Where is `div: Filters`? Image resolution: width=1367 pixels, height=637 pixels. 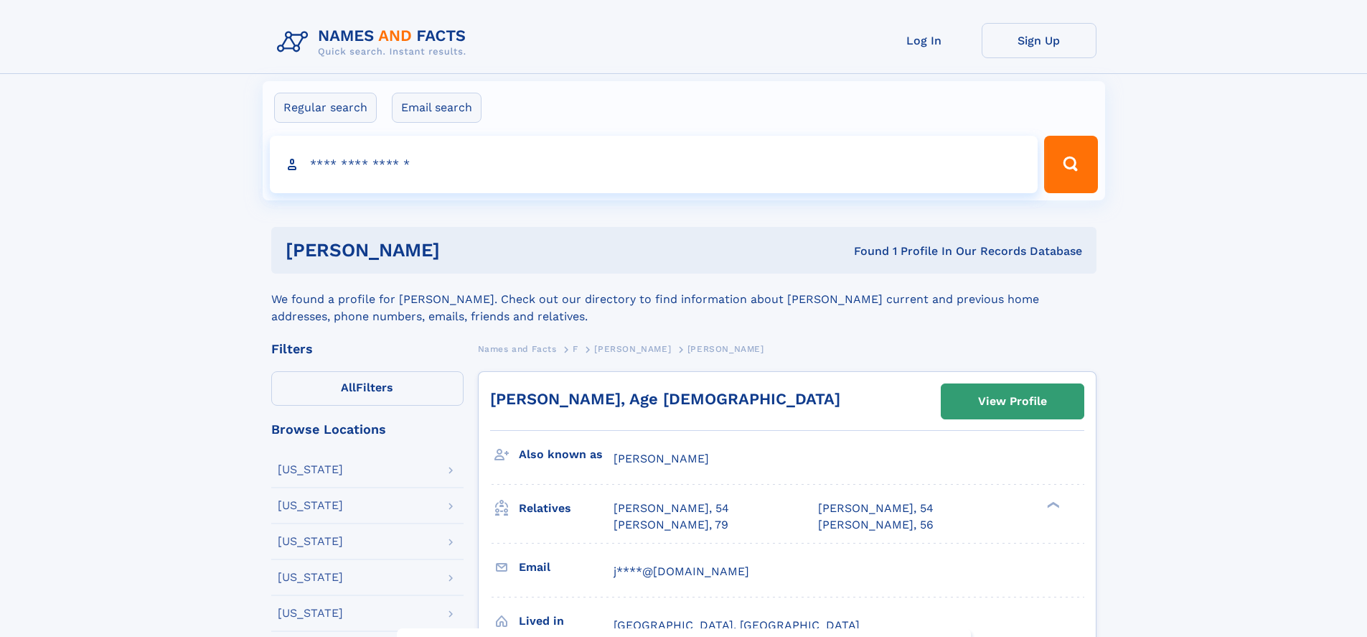 div: Filters is located at coordinates (368, 349).